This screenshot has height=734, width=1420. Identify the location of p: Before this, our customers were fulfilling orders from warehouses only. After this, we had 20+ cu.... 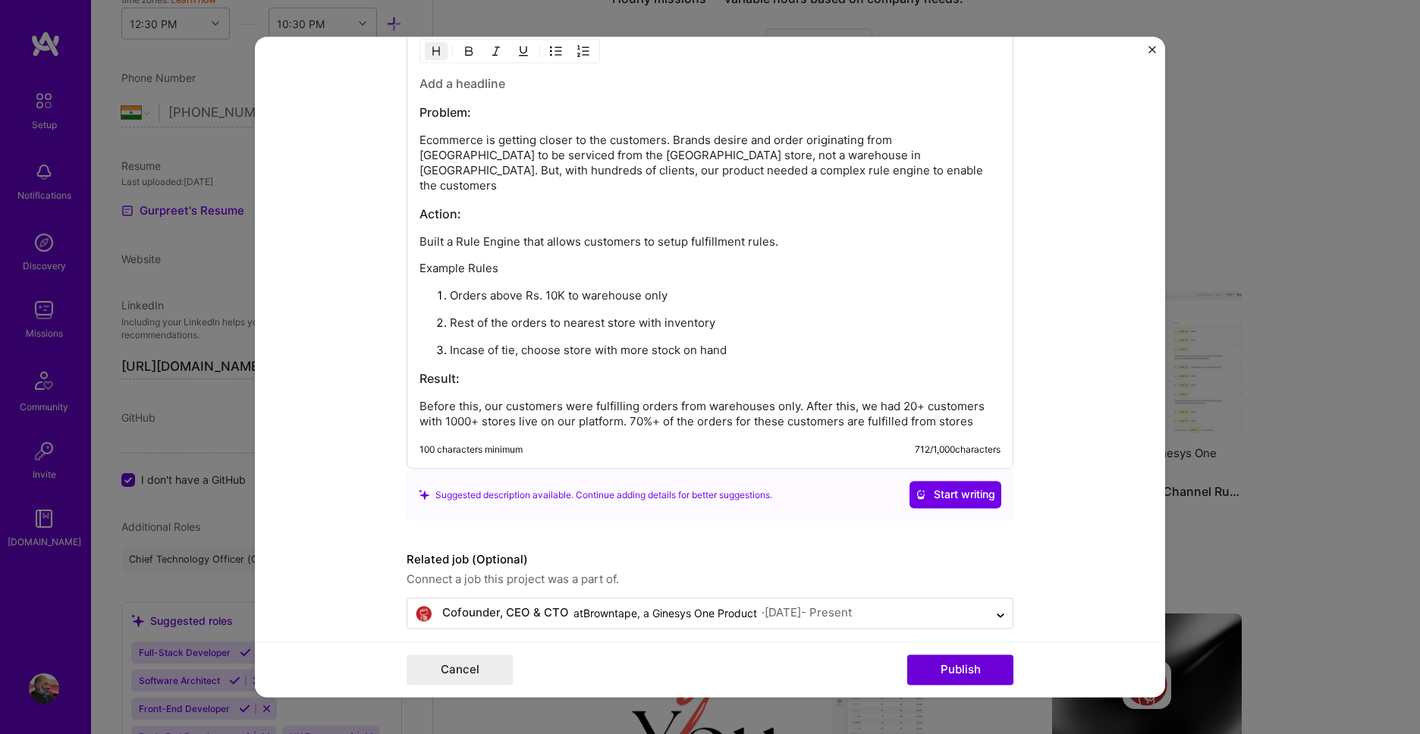
(710, 415).